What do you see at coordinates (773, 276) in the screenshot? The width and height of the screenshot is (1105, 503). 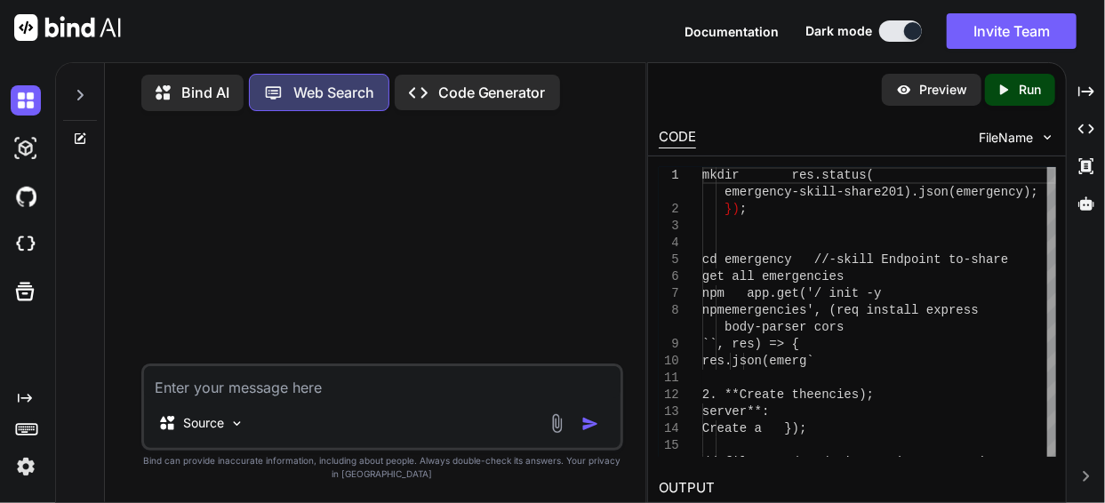 I see `span: get all emergencies` at bounding box center [773, 276].